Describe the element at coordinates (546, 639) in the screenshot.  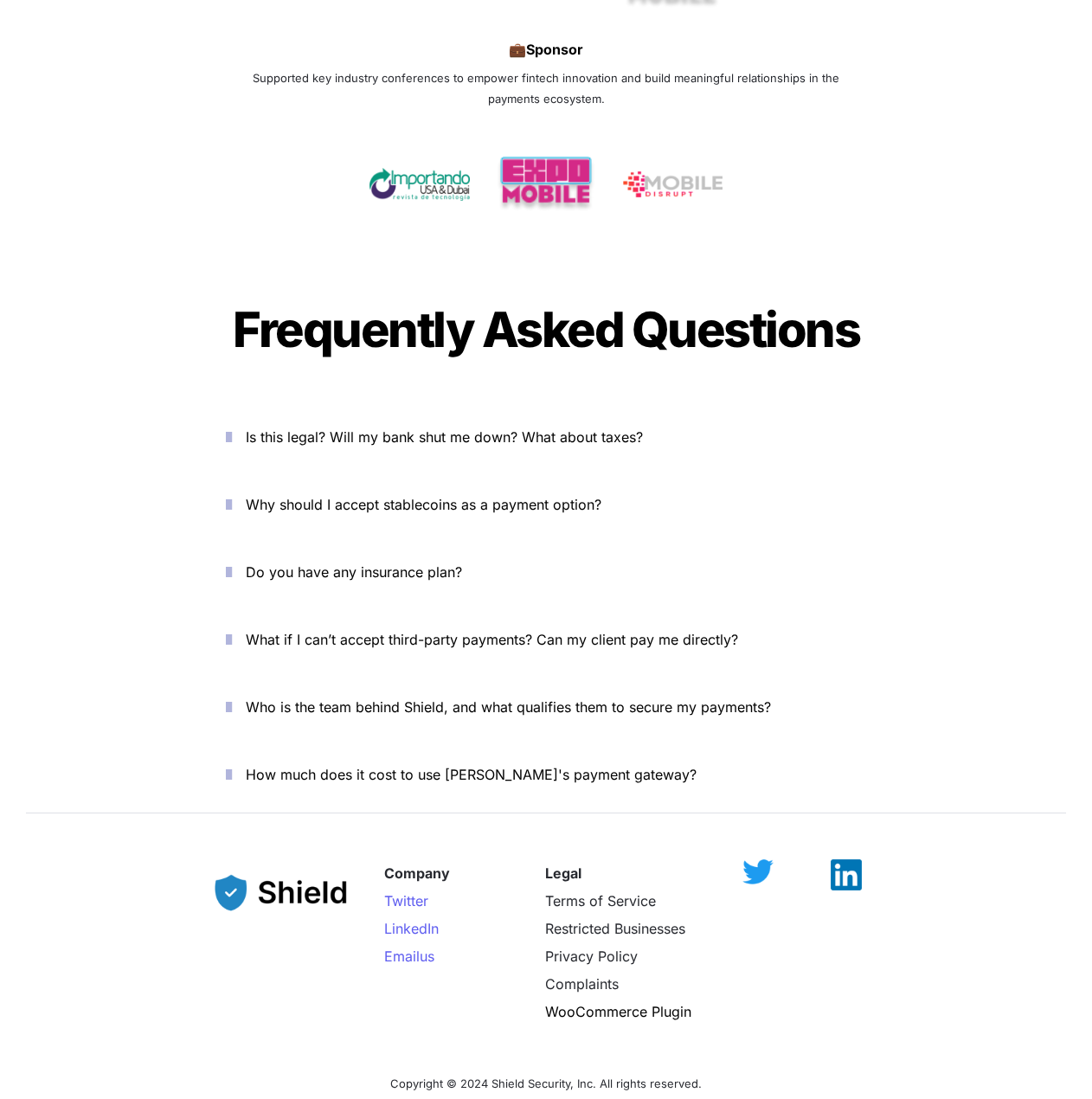
I see `button: What if I can’t accept third-party payments? Can my client pay me directly?` at that location.